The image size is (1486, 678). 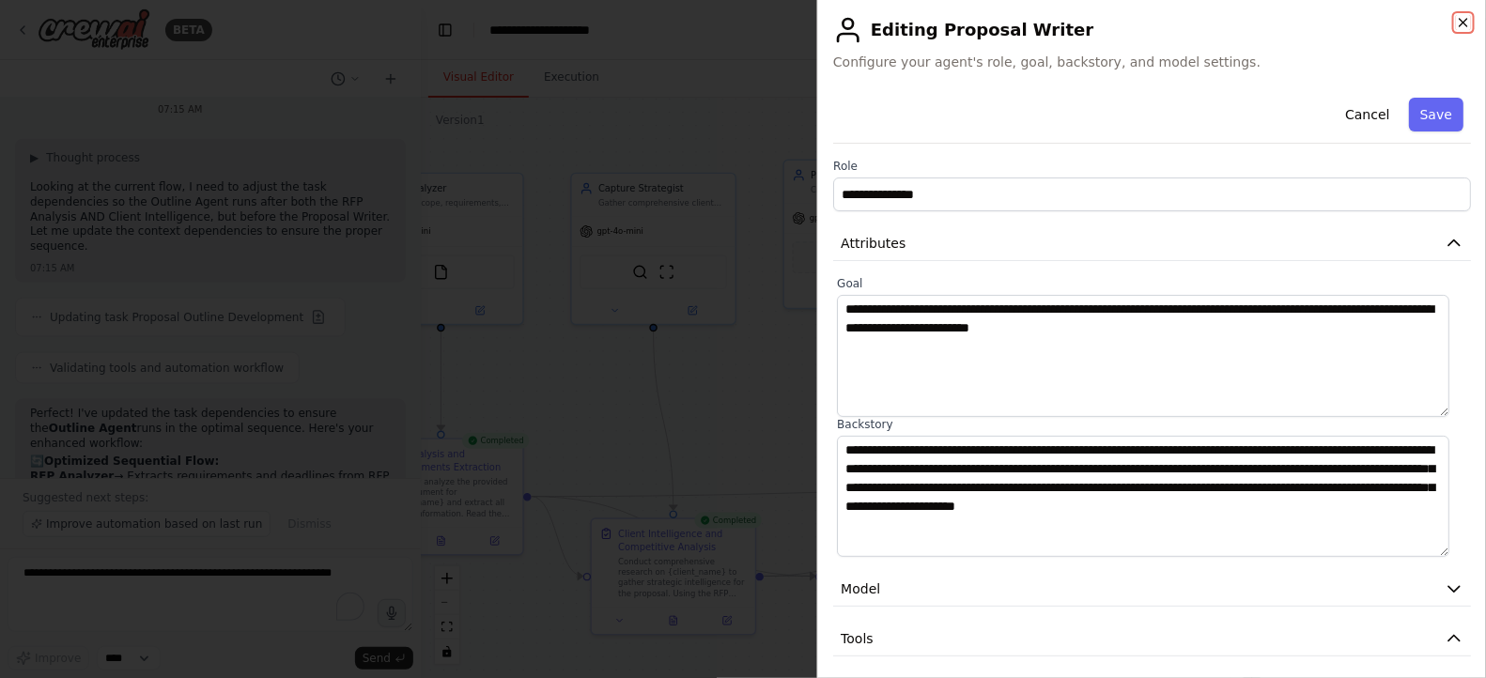 I want to click on button: Attributes, so click(x=1151, y=243).